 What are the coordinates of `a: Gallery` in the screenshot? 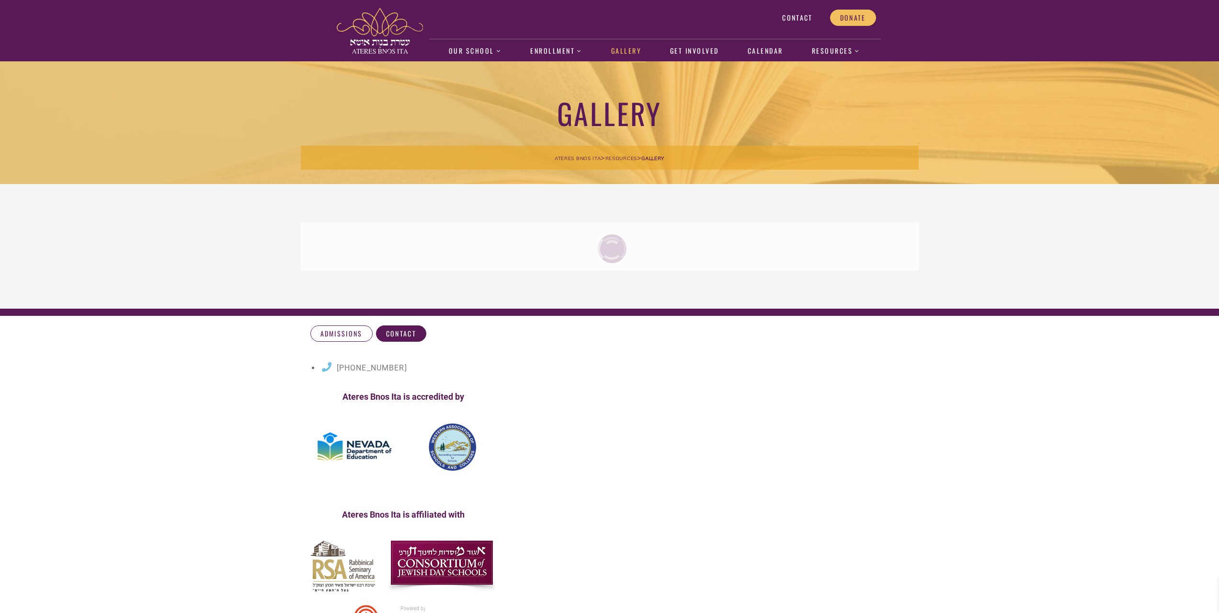 It's located at (626, 51).